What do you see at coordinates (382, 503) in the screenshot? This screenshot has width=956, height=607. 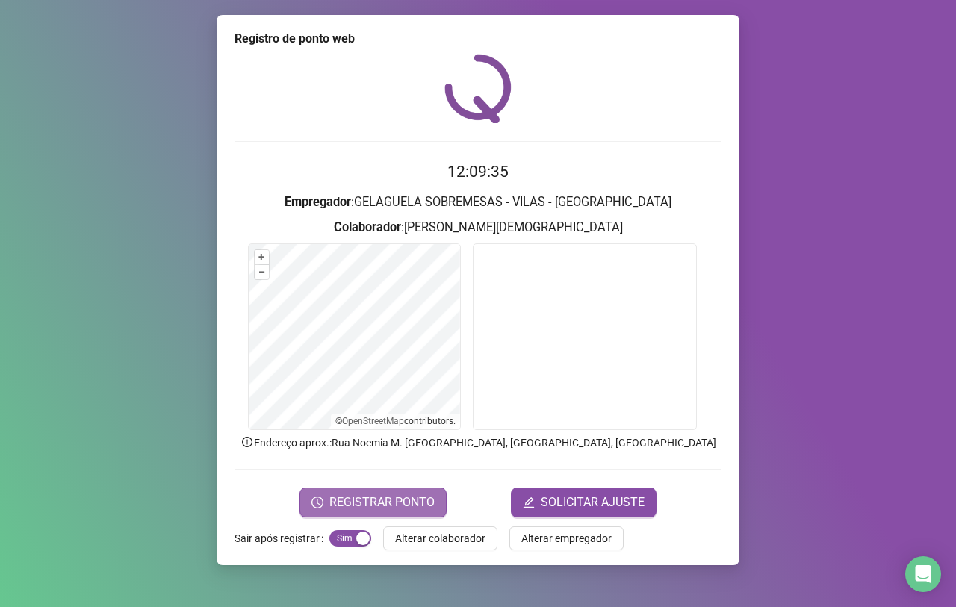 I see `span: REGISTRAR PONTO` at bounding box center [382, 503].